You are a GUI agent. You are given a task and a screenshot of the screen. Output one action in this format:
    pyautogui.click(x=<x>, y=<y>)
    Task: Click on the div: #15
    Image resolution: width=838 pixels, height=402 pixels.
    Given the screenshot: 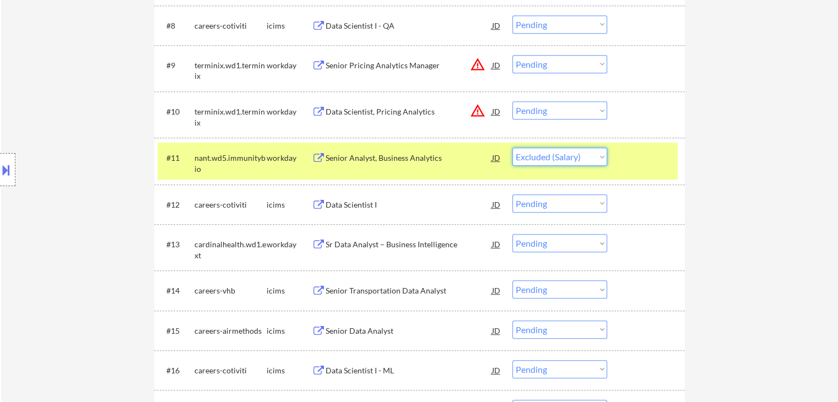 What is the action you would take?
    pyautogui.click(x=176, y=331)
    